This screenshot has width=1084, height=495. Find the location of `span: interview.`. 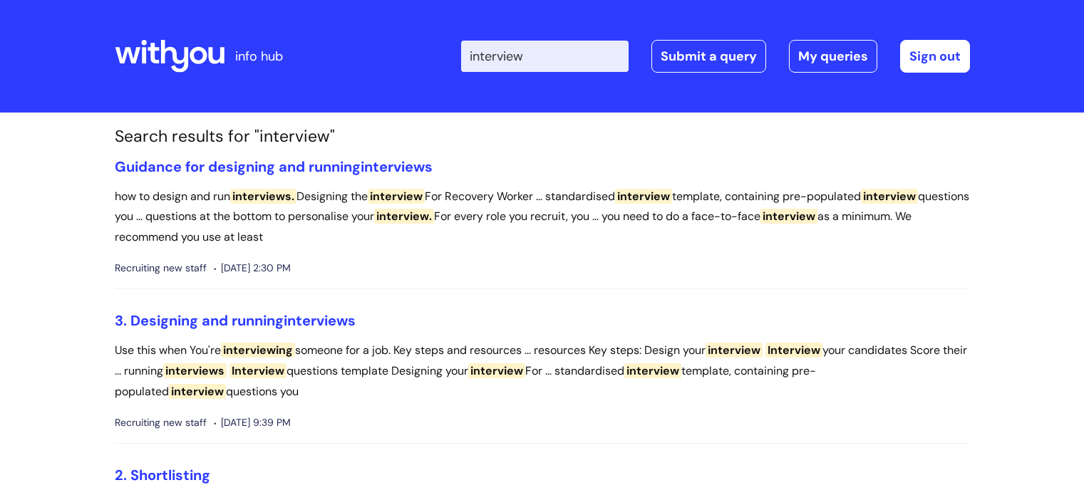

span: interview. is located at coordinates (404, 216).